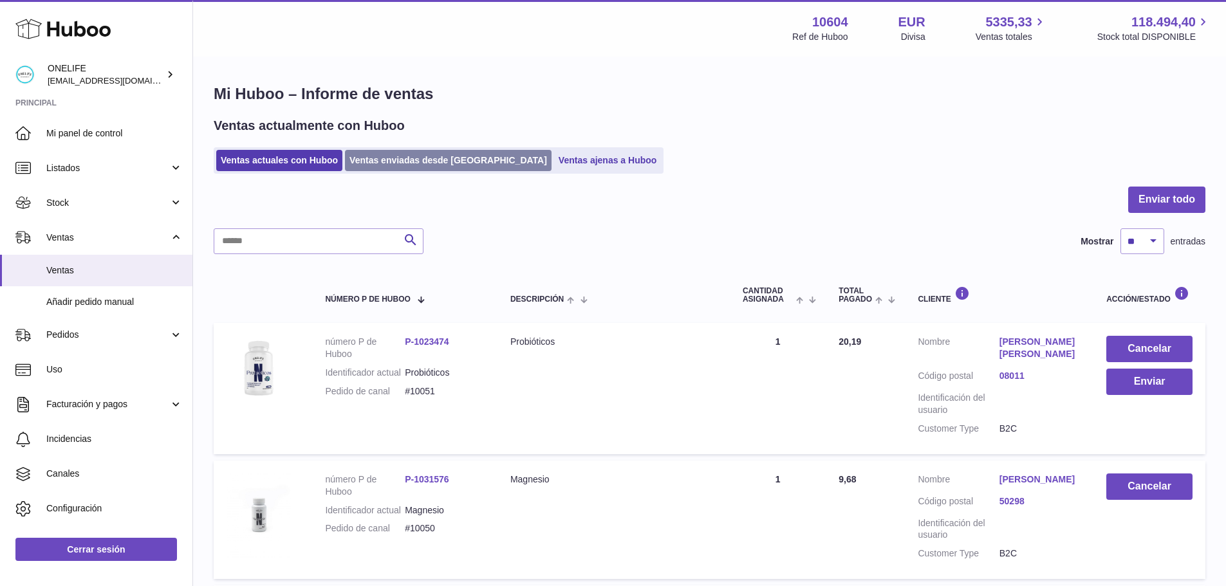 This screenshot has height=586, width=1226. Describe the element at coordinates (445, 391) in the screenshot. I see `dd: #10051` at that location.